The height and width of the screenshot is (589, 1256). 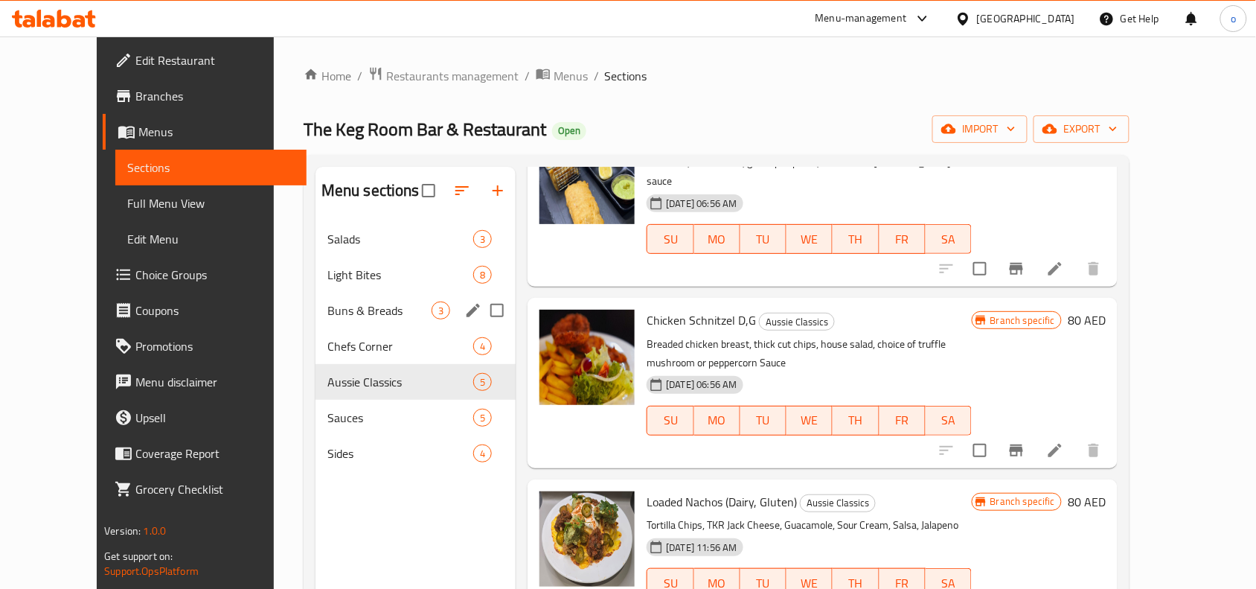 I want to click on span: import, so click(x=980, y=129).